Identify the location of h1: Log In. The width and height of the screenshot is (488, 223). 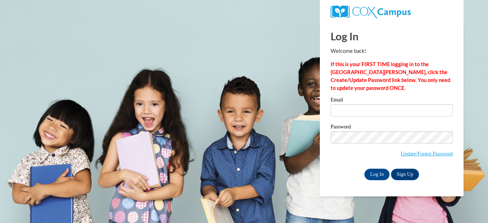
(392, 36).